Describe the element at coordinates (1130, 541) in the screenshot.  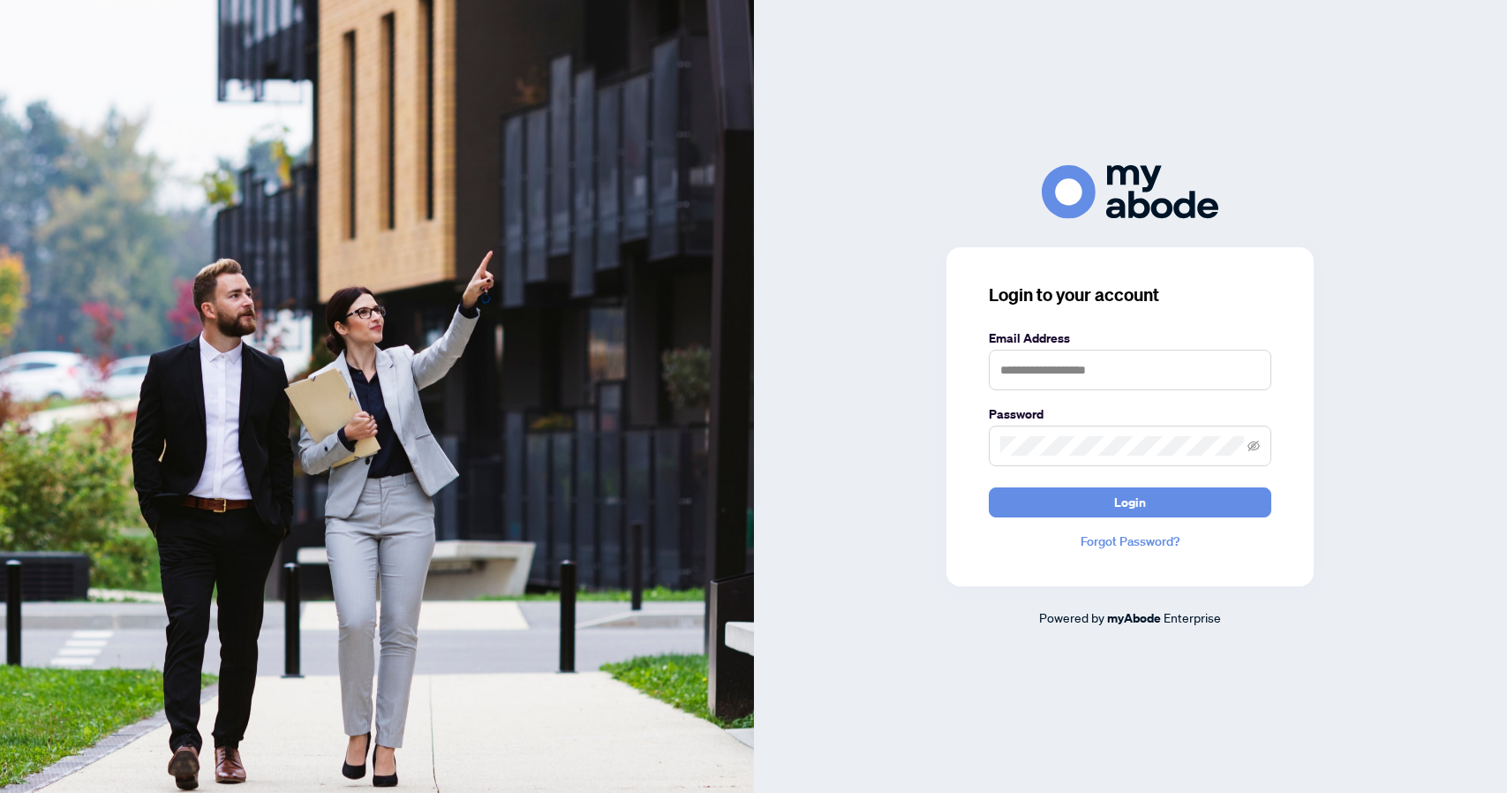
I see `a: Forgot Password?` at that location.